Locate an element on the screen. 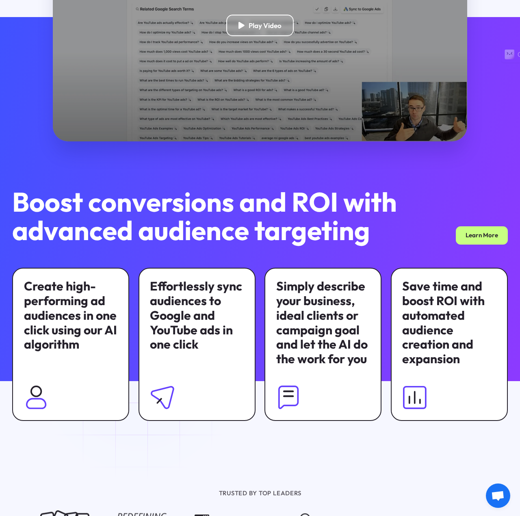 The image size is (520, 516). div: Create high-performing ad audiences in one click using our AI algorithm is located at coordinates (71, 316).